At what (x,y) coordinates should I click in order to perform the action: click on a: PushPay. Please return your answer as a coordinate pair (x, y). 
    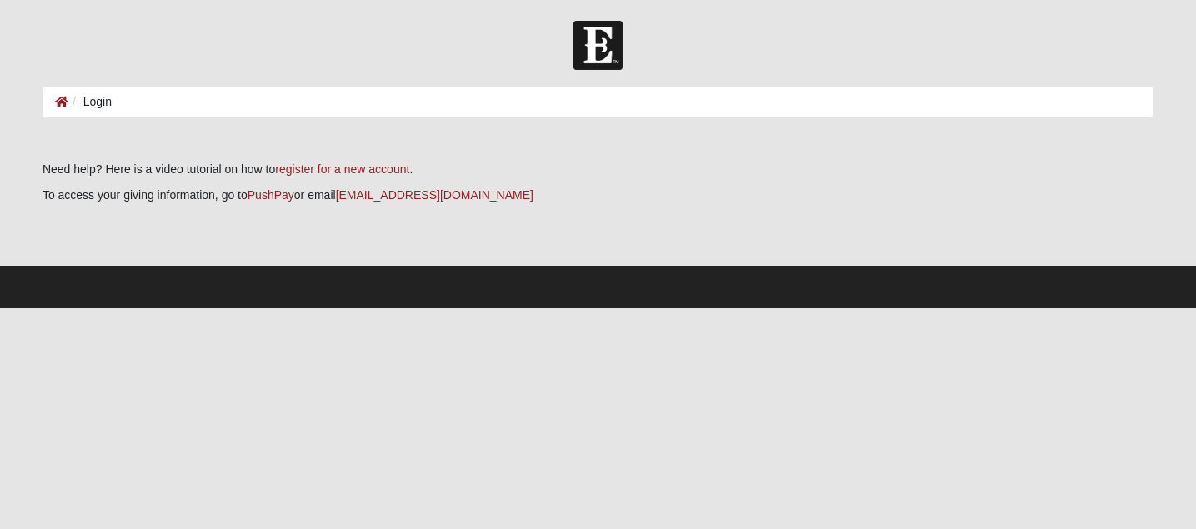
    Looking at the image, I should click on (271, 195).